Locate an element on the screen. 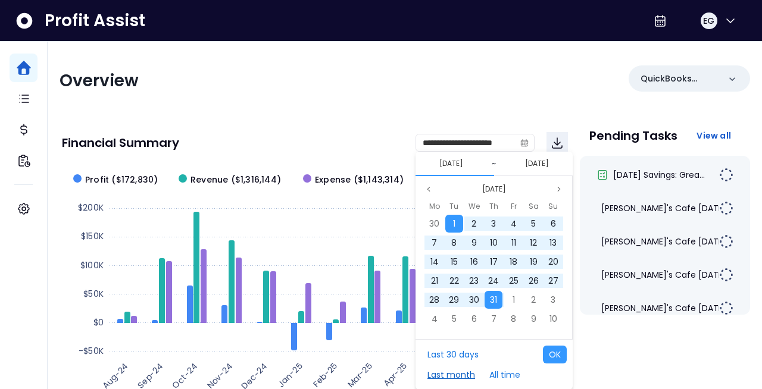 The height and width of the screenshot is (389, 762). div: 10 Aug 2025 is located at coordinates (553, 319).